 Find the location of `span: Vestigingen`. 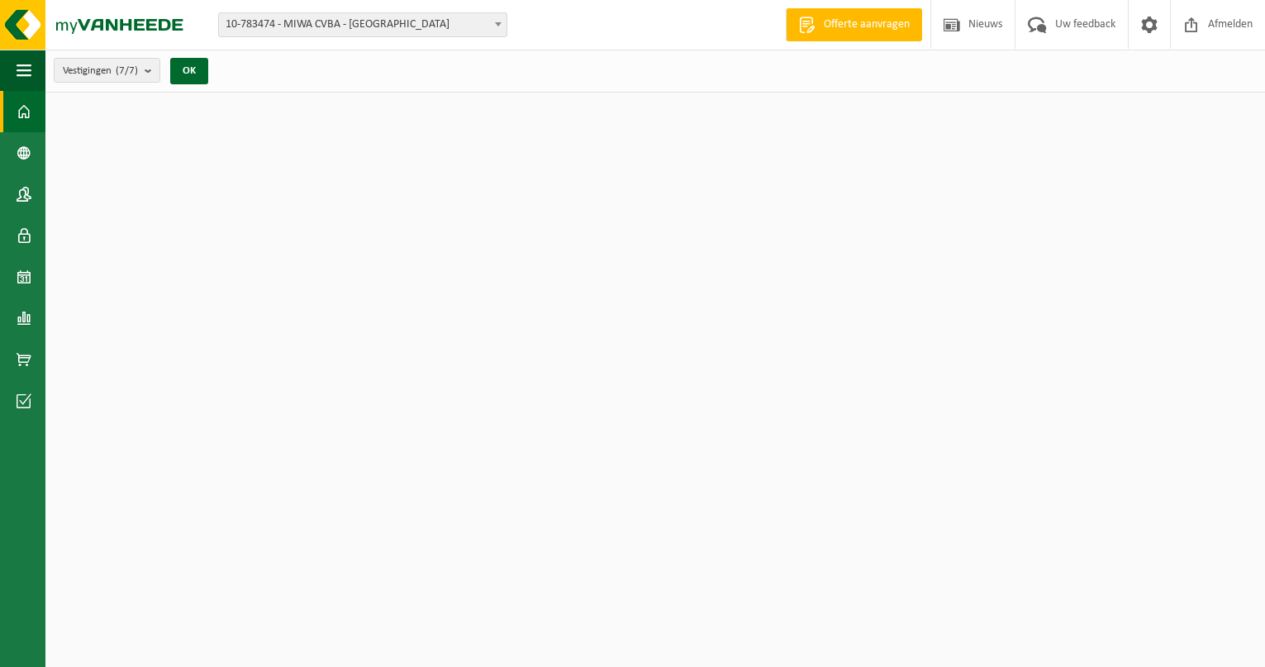

span: Vestigingen is located at coordinates (100, 71).